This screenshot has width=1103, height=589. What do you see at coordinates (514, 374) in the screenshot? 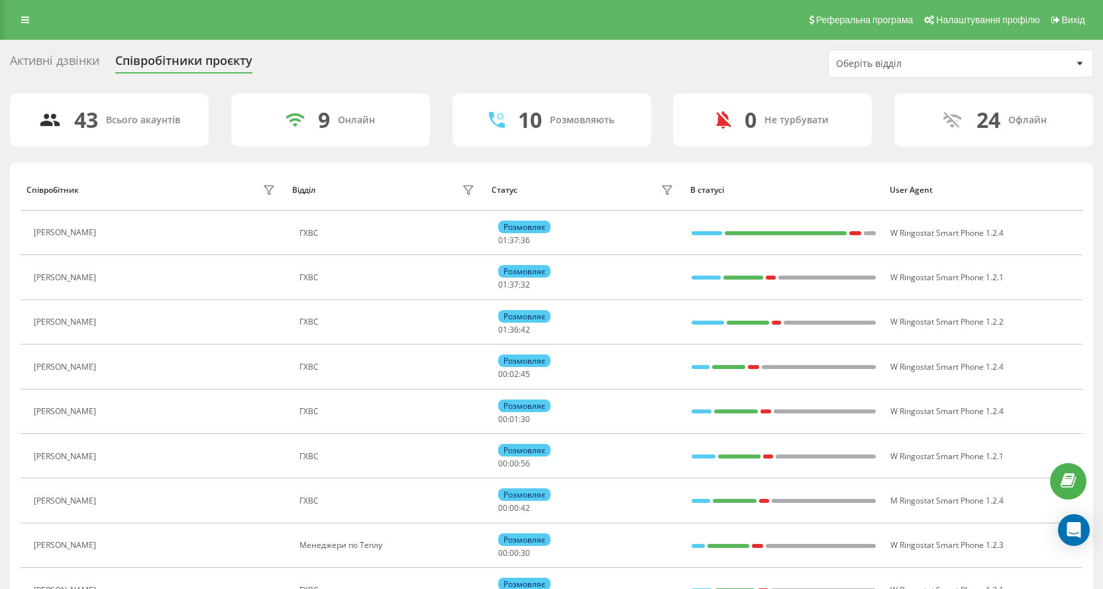
I see `span: 02` at bounding box center [514, 374].